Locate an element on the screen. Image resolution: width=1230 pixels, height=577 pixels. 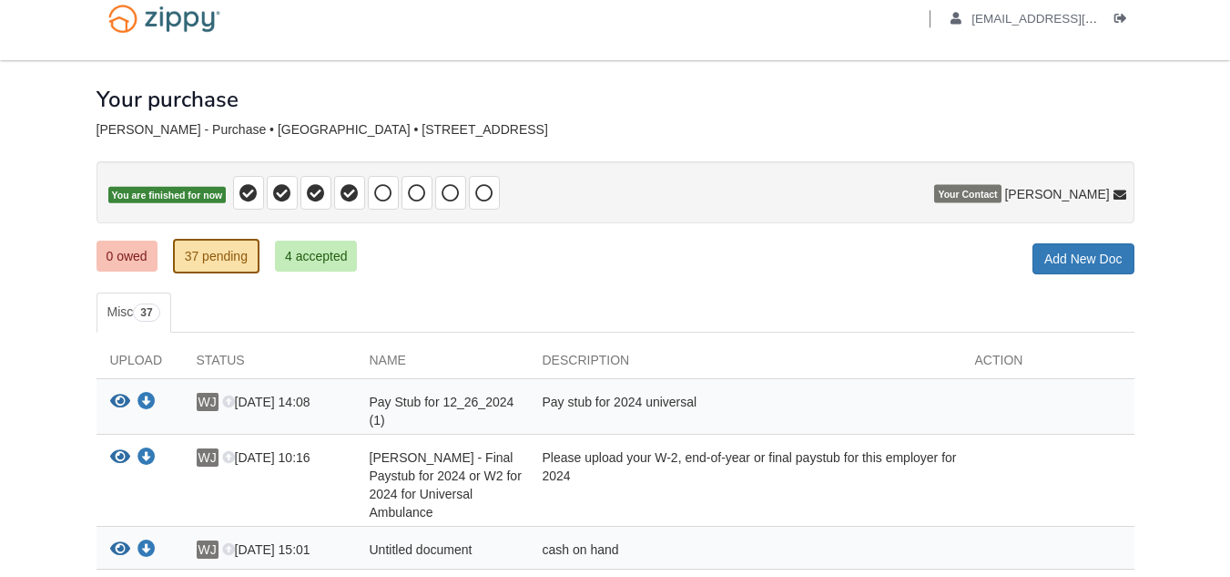
button: View William Jackson - Final Paystub for 2024 or W2 for 2024 for Universal Ambulance is located at coordinates (120, 457).